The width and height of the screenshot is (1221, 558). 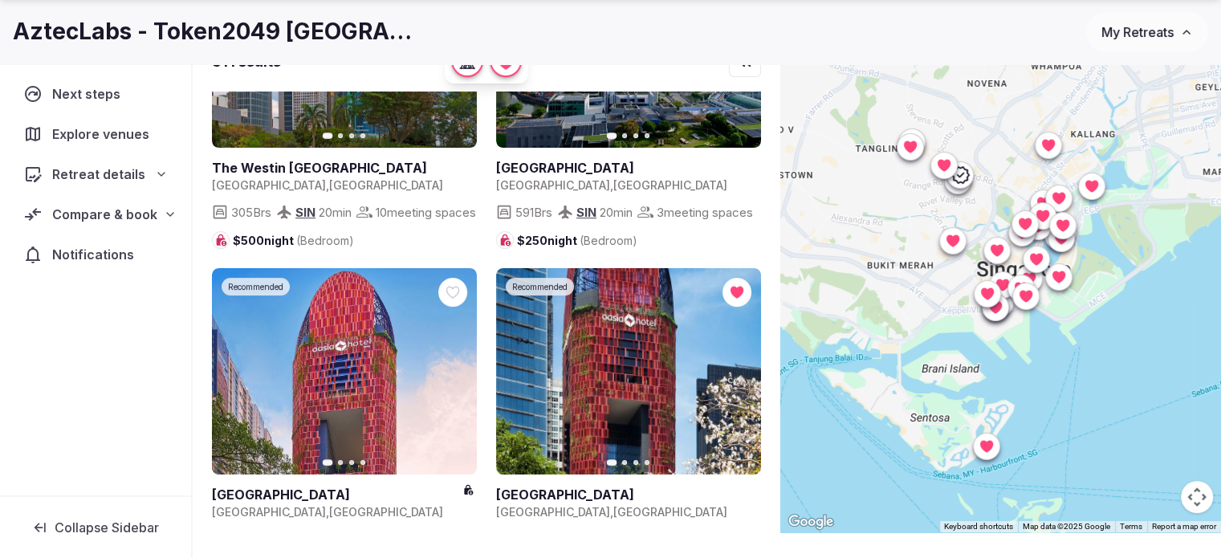 What do you see at coordinates (344, 371) in the screenshot?
I see `a: View Oasis Hotel Downtown` at bounding box center [344, 371].